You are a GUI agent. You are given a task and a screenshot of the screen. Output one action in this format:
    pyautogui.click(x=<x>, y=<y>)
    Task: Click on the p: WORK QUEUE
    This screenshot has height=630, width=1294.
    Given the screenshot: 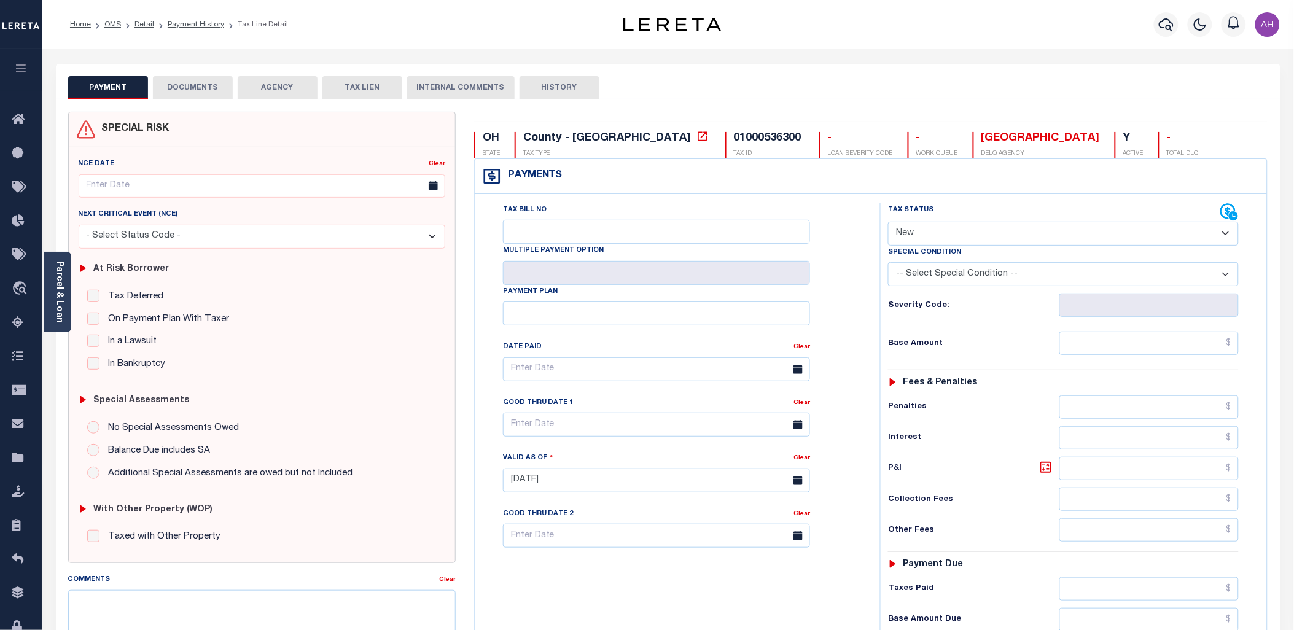 What is the action you would take?
    pyautogui.click(x=947, y=154)
    